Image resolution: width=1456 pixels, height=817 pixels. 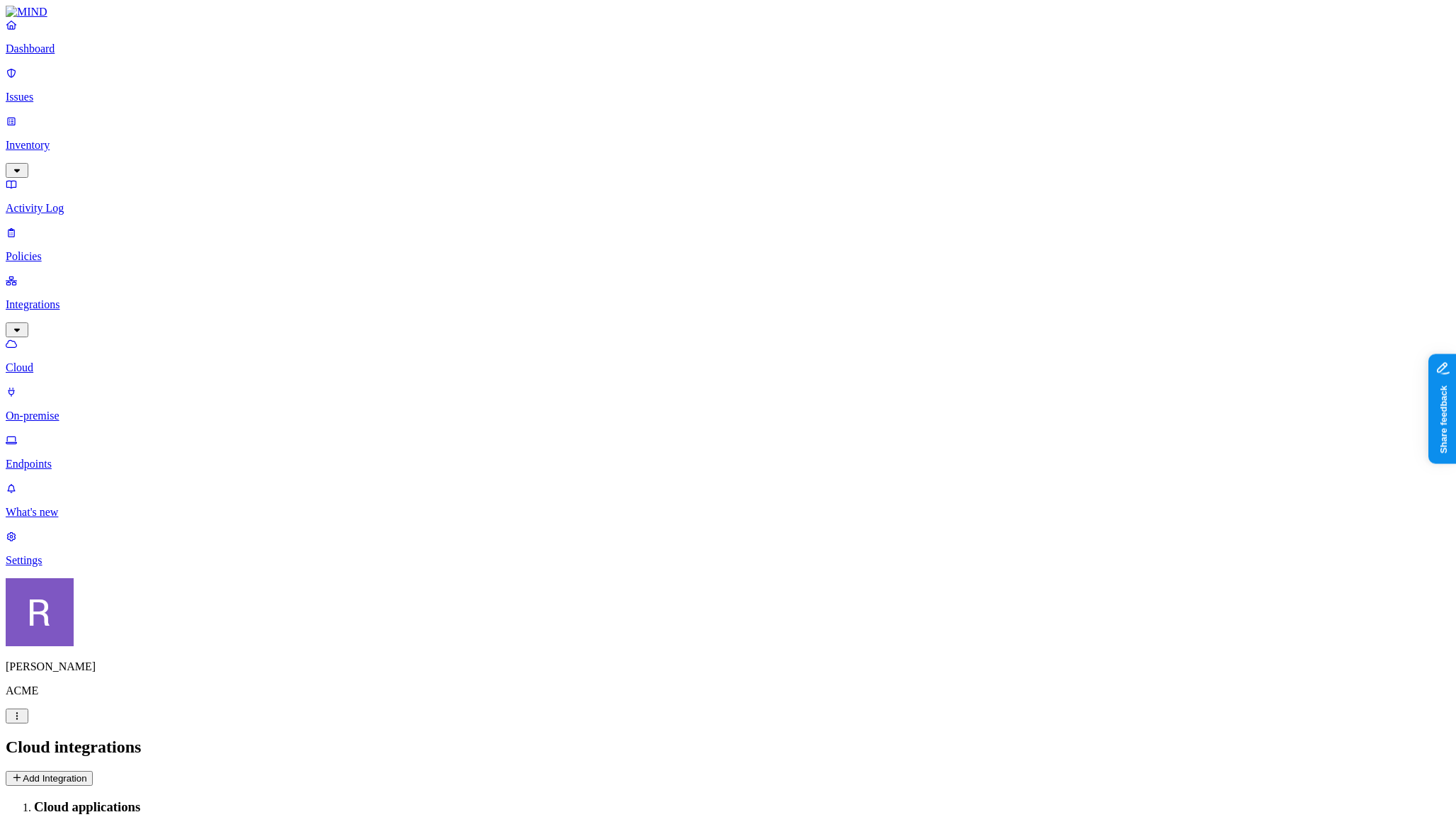 I want to click on p: Issues, so click(x=728, y=97).